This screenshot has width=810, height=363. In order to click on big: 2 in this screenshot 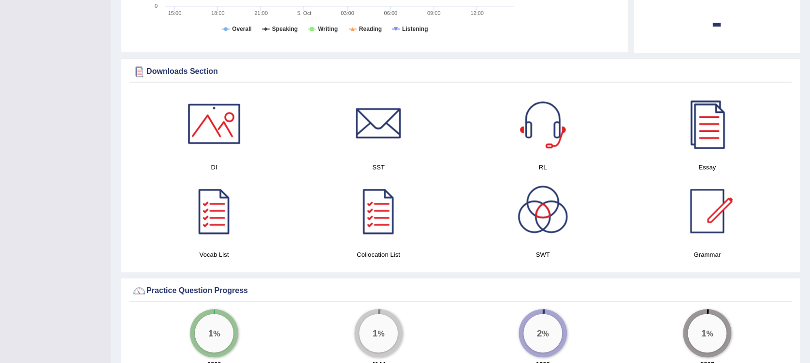, I will do `click(539, 333)`.